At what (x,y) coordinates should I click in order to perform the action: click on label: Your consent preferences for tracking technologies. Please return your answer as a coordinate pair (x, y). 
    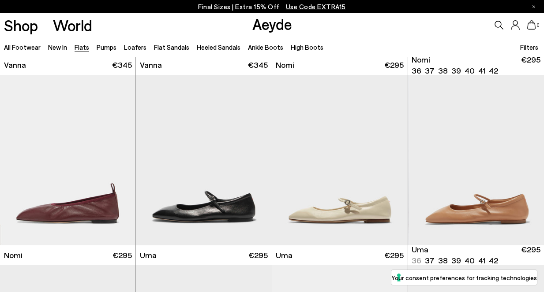
    Looking at the image, I should click on (464, 278).